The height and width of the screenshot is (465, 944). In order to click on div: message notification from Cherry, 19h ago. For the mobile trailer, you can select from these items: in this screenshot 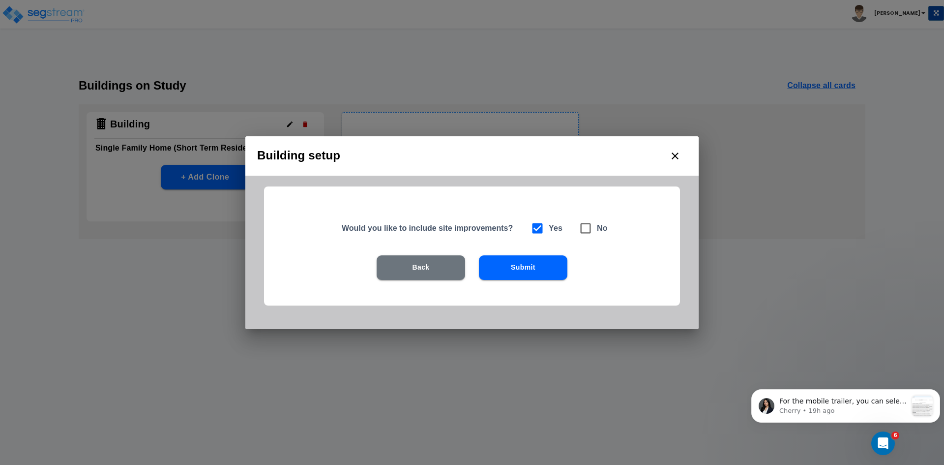, I will do `click(98, 36)`.